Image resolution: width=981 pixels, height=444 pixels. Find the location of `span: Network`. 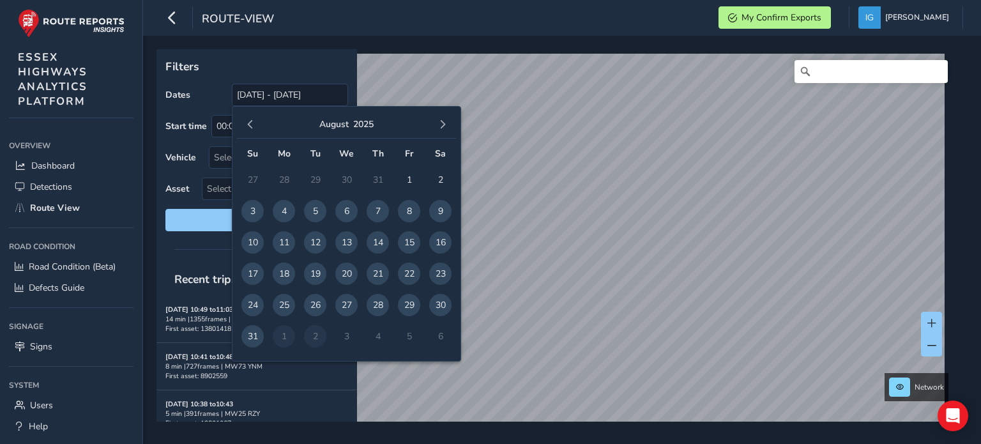

span: Network is located at coordinates (929, 387).